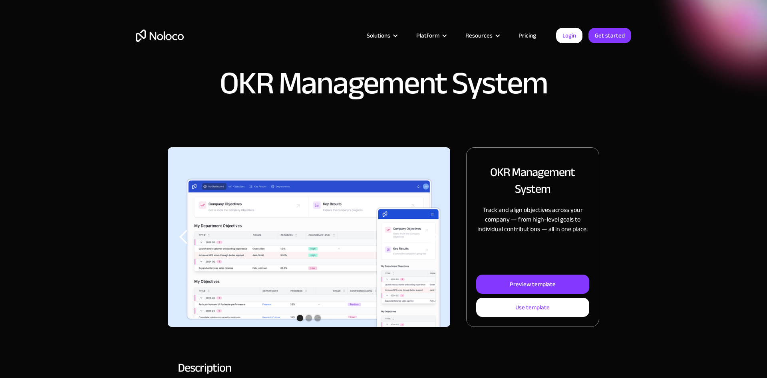 The image size is (767, 378). What do you see at coordinates (609, 36) in the screenshot?
I see `a: Get started` at bounding box center [609, 36].